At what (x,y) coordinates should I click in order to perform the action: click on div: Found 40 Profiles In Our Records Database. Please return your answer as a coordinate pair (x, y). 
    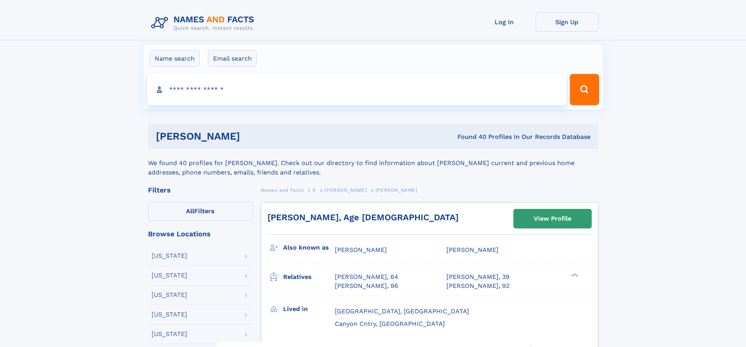
    Looking at the image, I should click on (470, 137).